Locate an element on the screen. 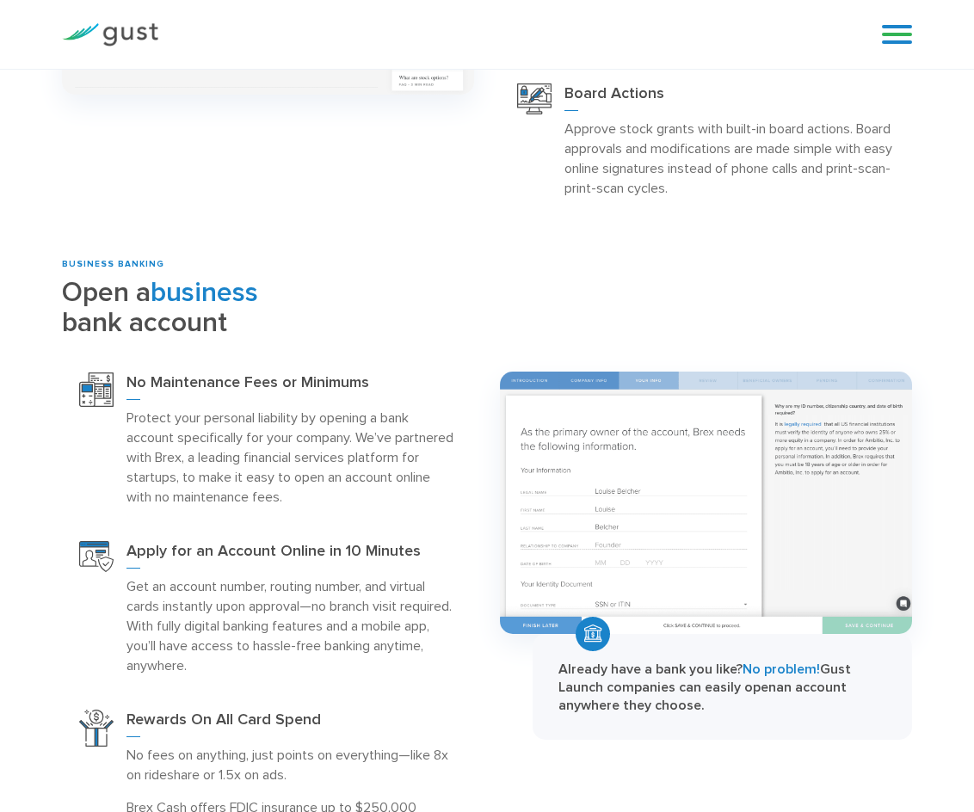 The image size is (974, 812). img: Reward is located at coordinates (96, 728).